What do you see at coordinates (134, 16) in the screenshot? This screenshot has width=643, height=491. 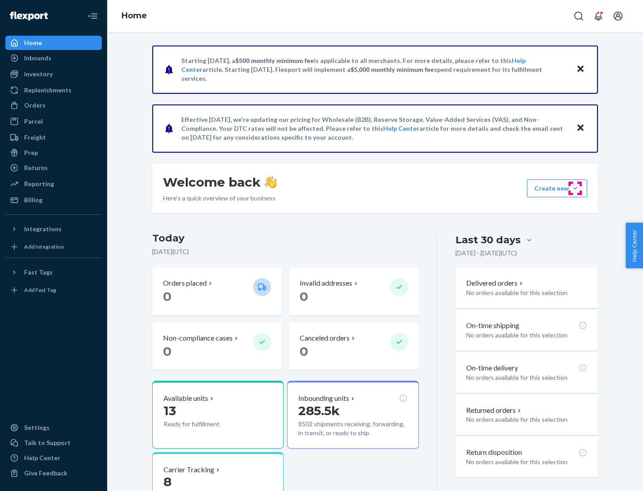 I see `ol: breadcrumbs` at bounding box center [134, 16].